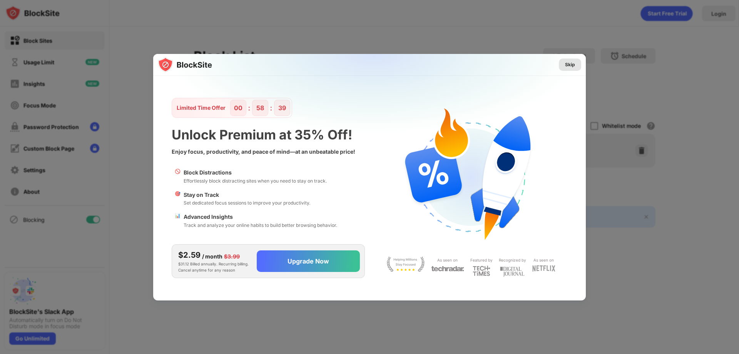  Describe the element at coordinates (482, 260) in the screenshot. I see `div: Featured by` at that location.